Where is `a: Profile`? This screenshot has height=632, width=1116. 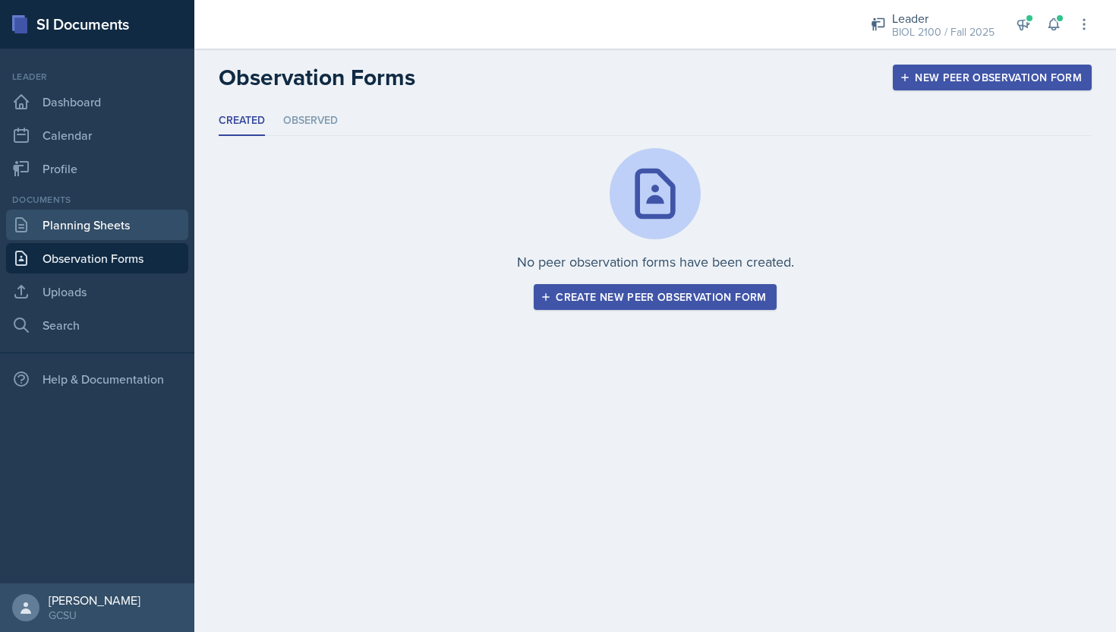 a: Profile is located at coordinates (97, 169).